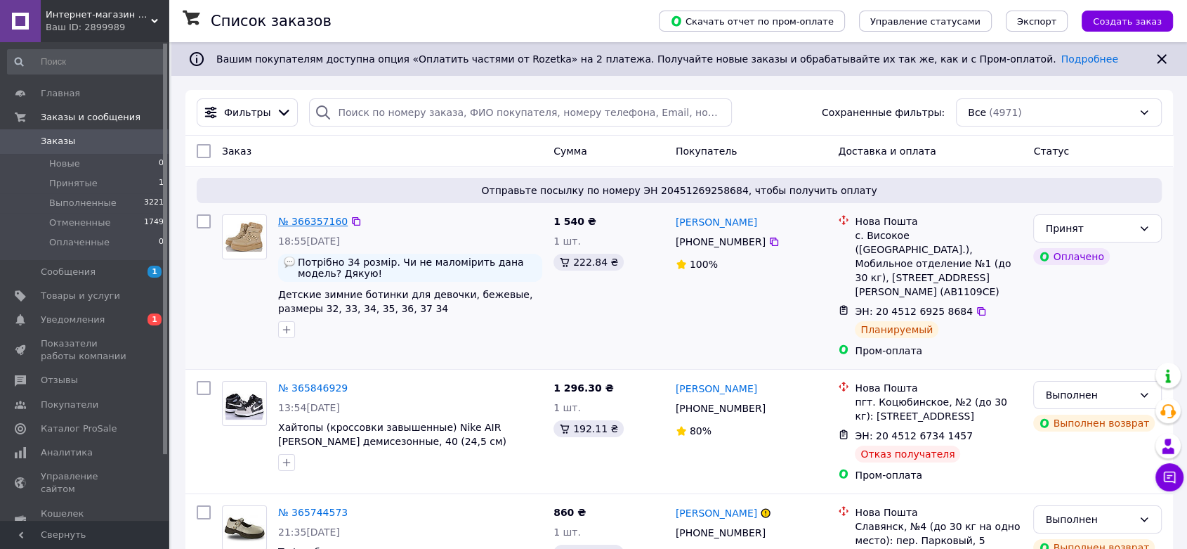 This screenshot has width=1187, height=549. I want to click on span: Отправьте посылку по номеру ЭН 20451269258684, чтобы получить оплату, so click(679, 190).